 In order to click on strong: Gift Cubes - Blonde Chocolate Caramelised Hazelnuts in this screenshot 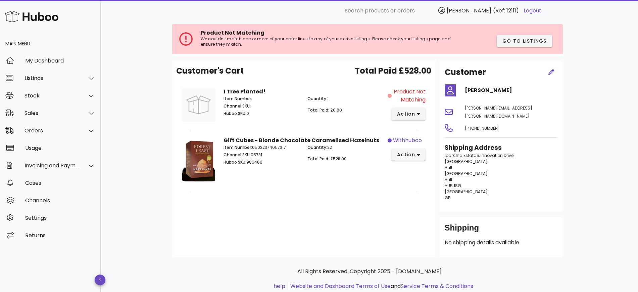, I will do `click(302, 140)`.